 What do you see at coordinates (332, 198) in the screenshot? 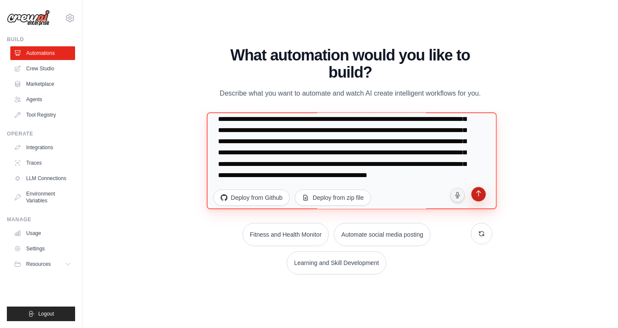
I see `button: Deploy from zip file` at bounding box center [332, 198].